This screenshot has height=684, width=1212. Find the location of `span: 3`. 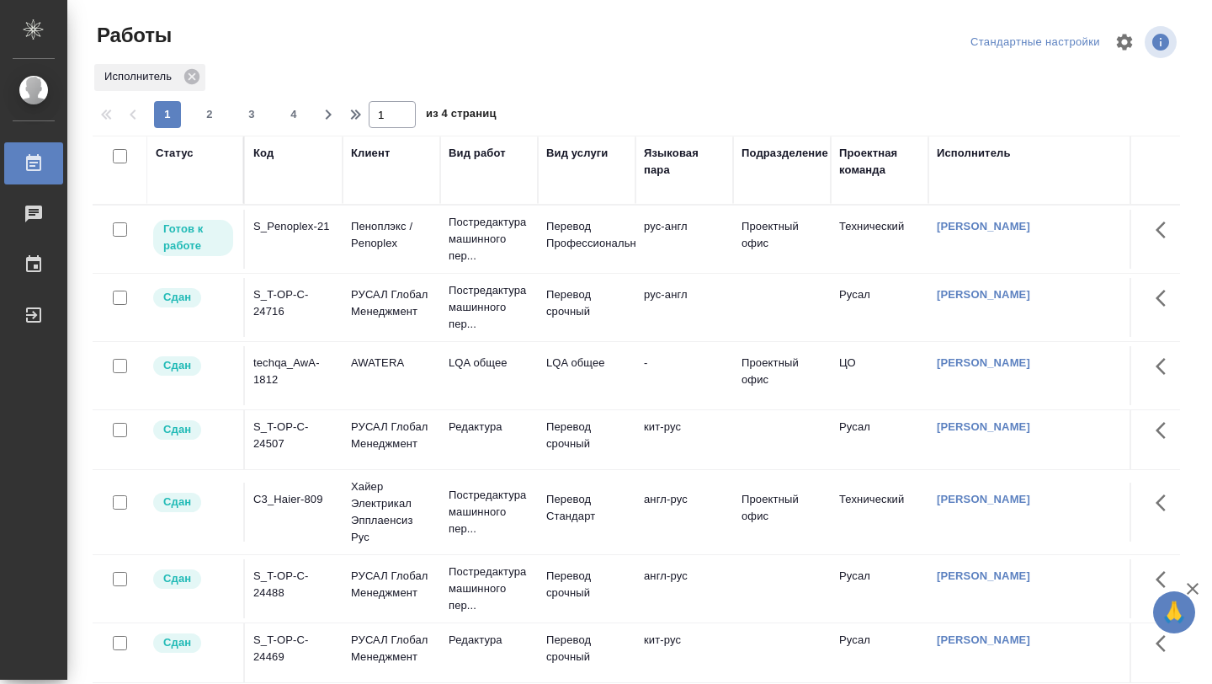

span: 3 is located at coordinates (252, 115).